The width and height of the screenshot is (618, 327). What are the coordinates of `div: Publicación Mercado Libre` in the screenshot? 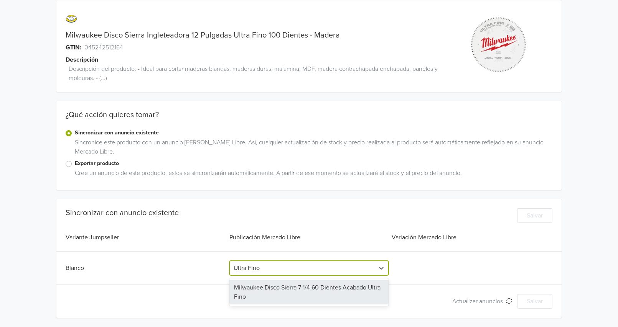 It's located at (309, 238).